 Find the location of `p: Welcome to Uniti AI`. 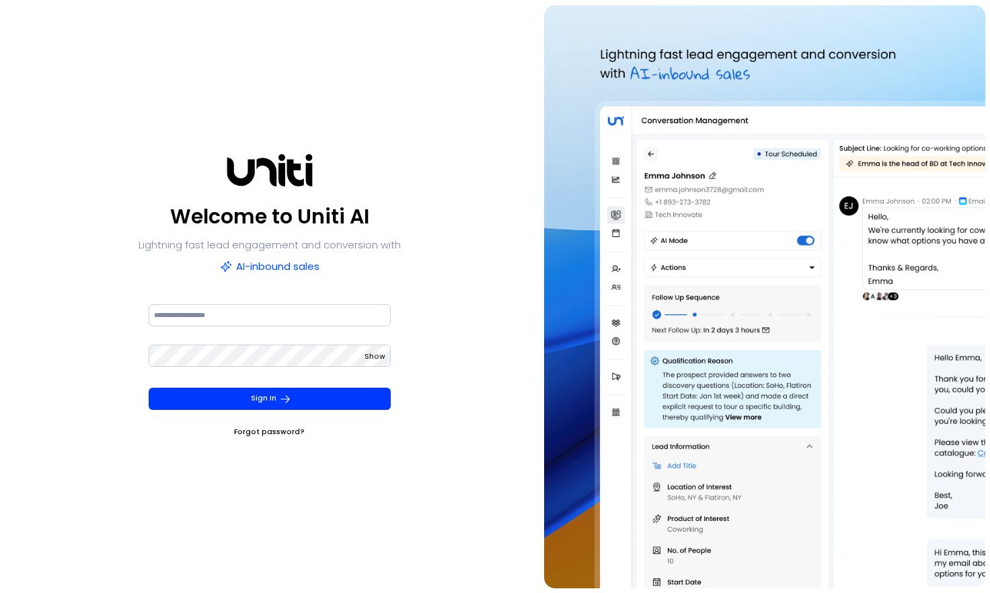

p: Welcome to Uniti AI is located at coordinates (270, 217).